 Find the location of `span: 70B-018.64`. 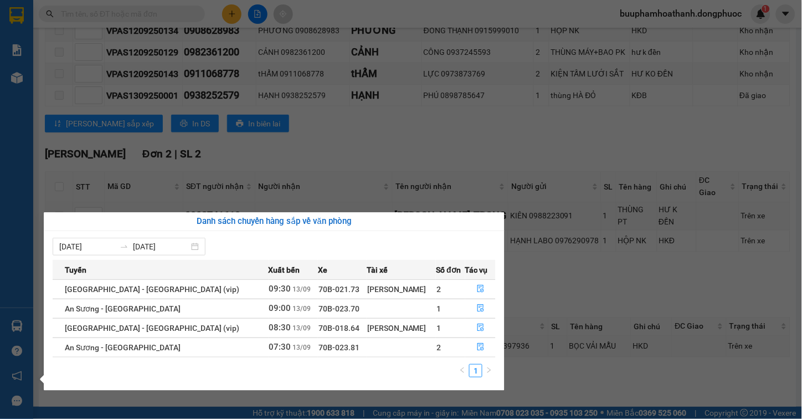

span: 70B-018.64 is located at coordinates (339, 328).